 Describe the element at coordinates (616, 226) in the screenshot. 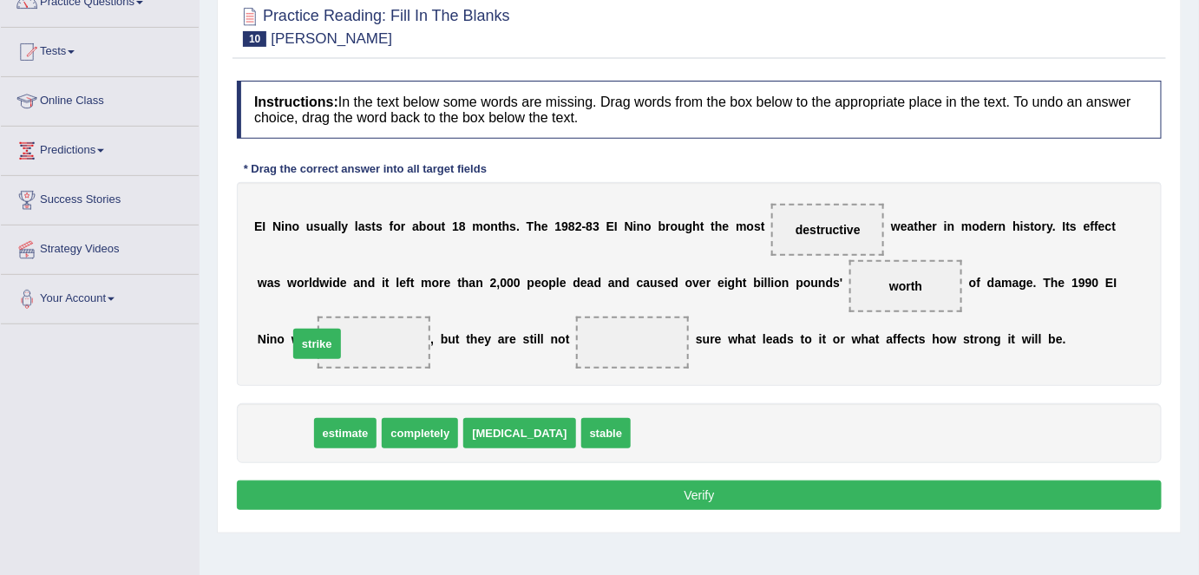

I see `b: I` at that location.